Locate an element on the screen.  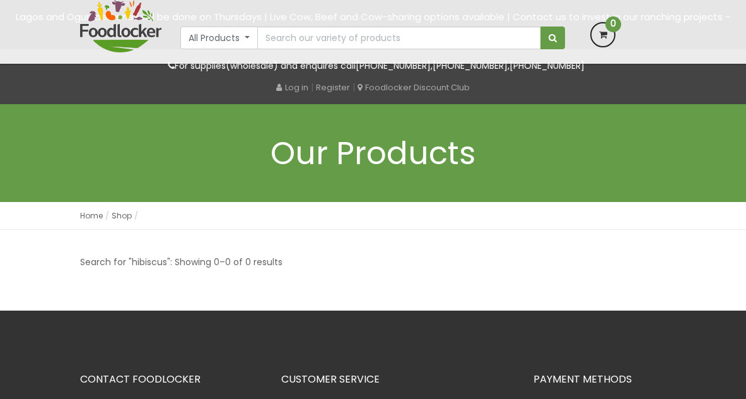
button: All Products is located at coordinates (219, 38).